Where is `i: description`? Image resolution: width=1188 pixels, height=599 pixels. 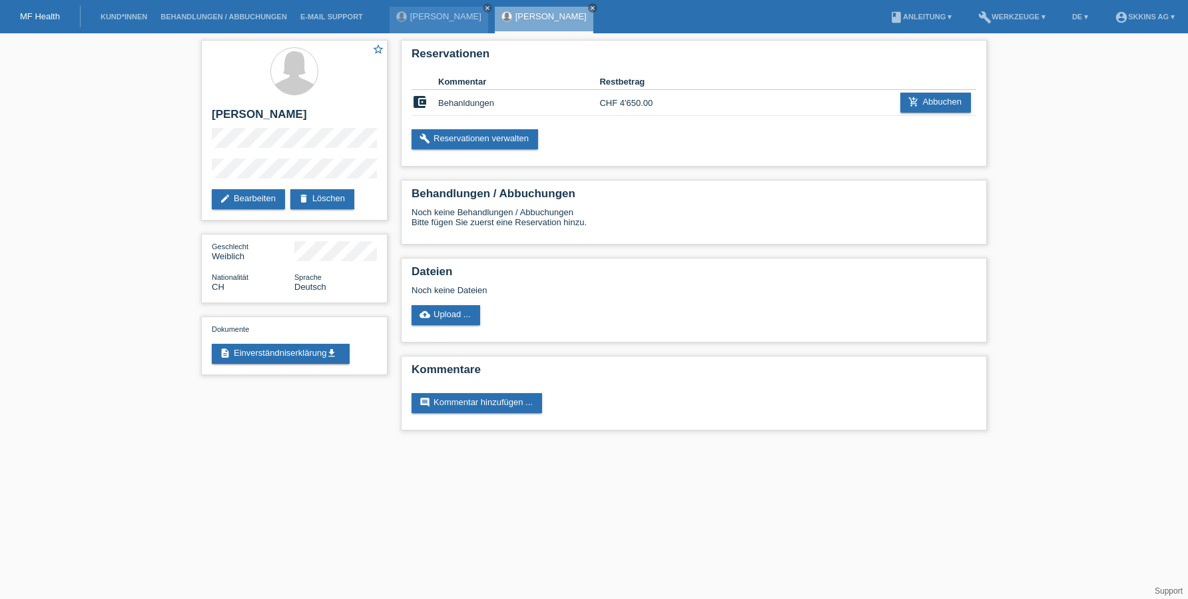 i: description is located at coordinates (225, 353).